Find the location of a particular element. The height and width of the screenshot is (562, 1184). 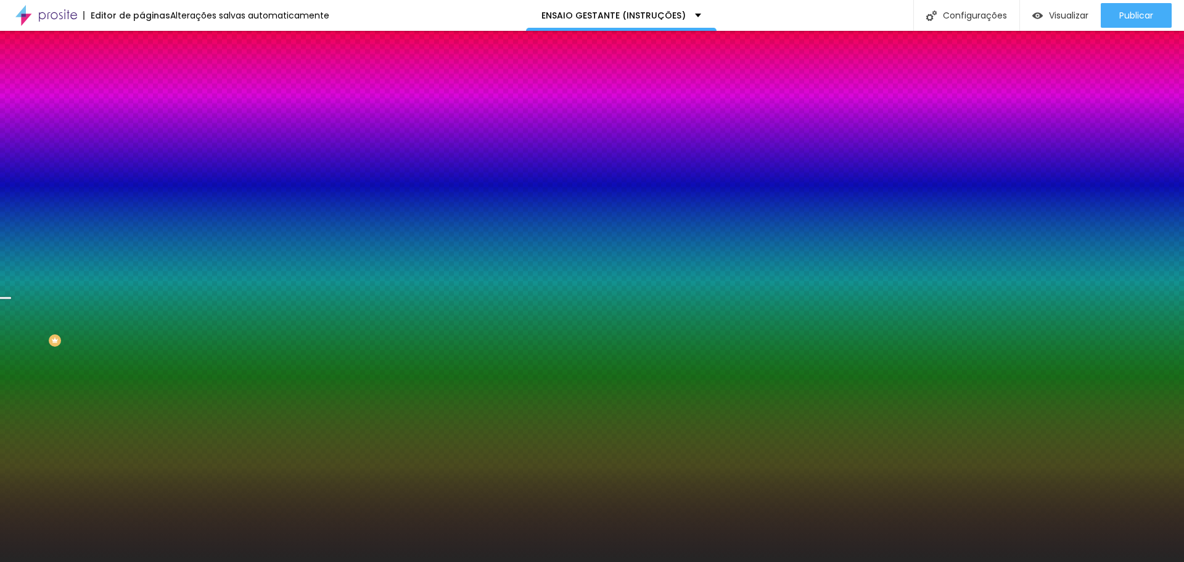

font: Alterações salvas automaticamente is located at coordinates (250, 15).